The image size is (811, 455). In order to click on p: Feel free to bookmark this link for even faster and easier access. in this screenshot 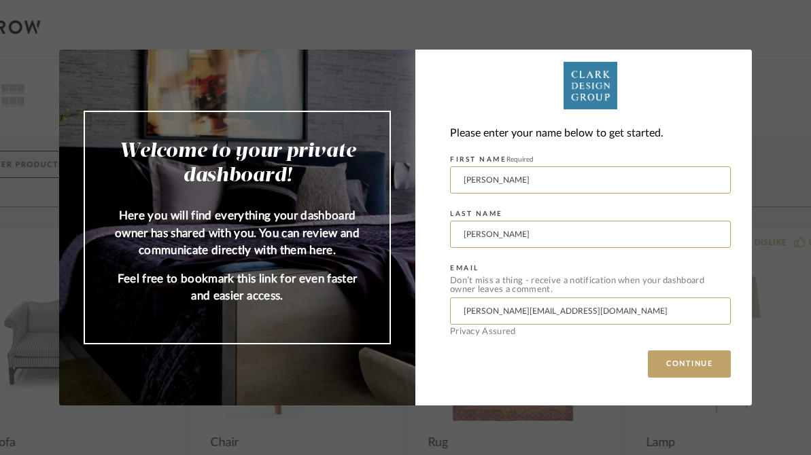, I will do `click(237, 287)`.